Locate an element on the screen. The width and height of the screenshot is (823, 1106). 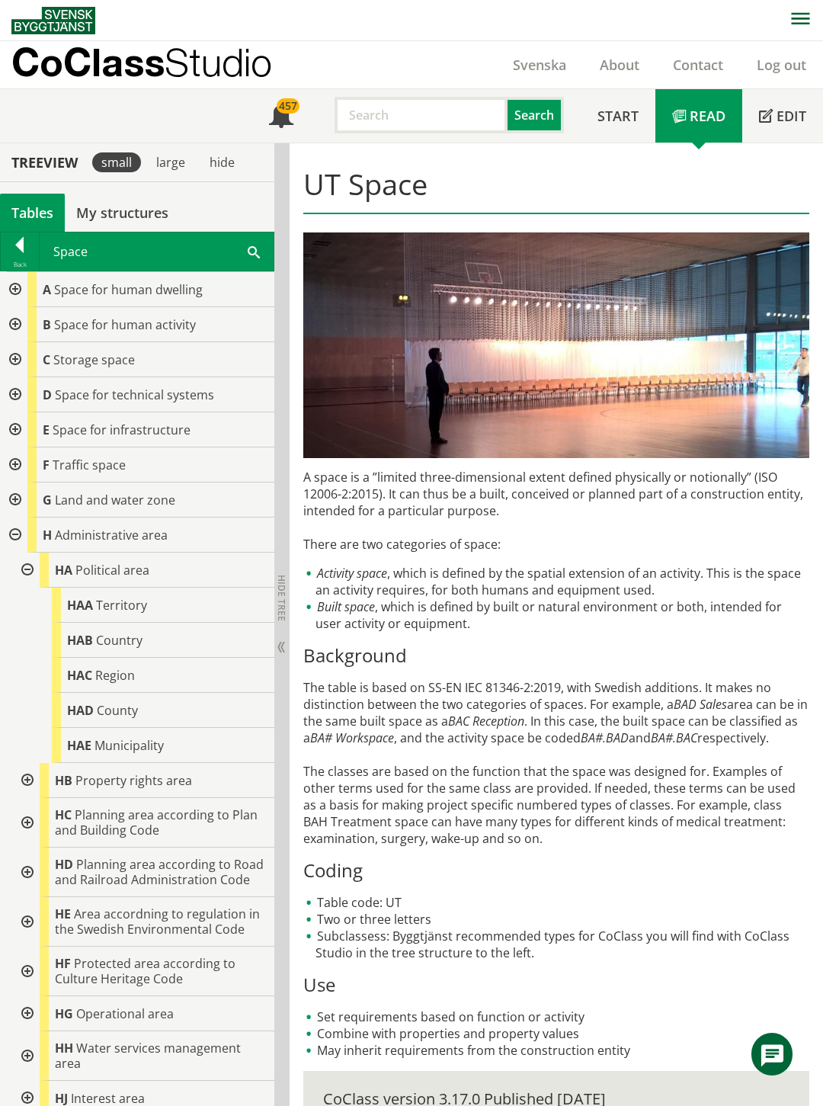
span: Area accordning to regulation in the Swedish Environmental Code is located at coordinates (157, 922).